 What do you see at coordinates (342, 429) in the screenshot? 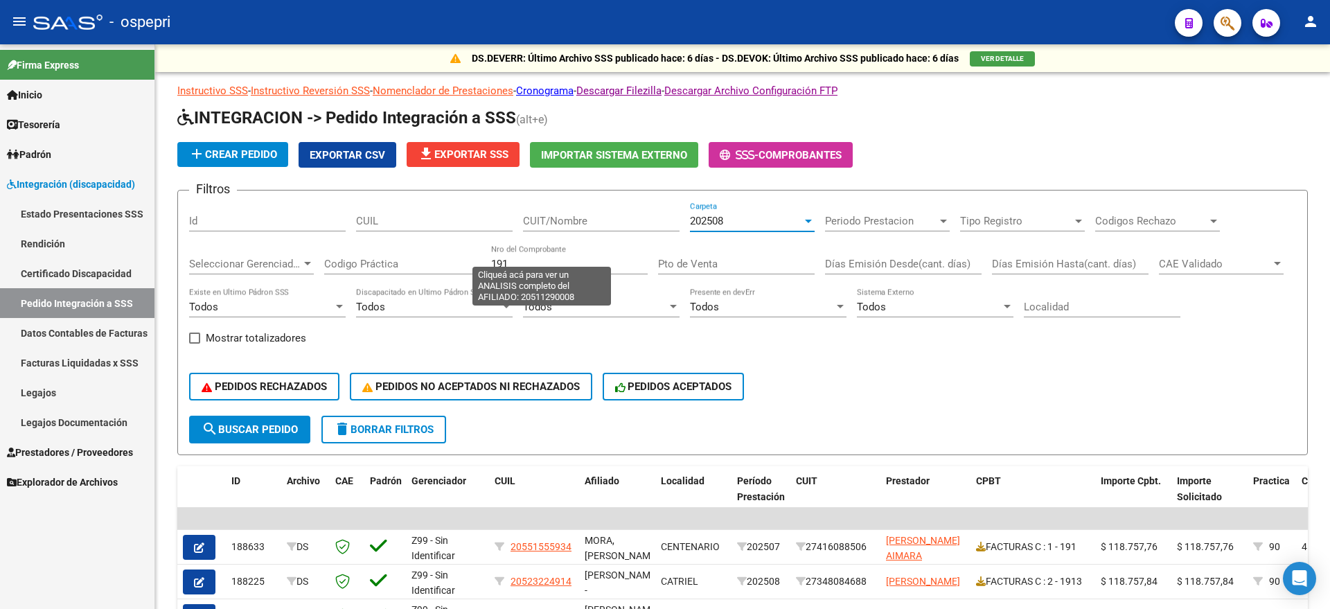
I see `mat-icon: delete` at bounding box center [342, 429].